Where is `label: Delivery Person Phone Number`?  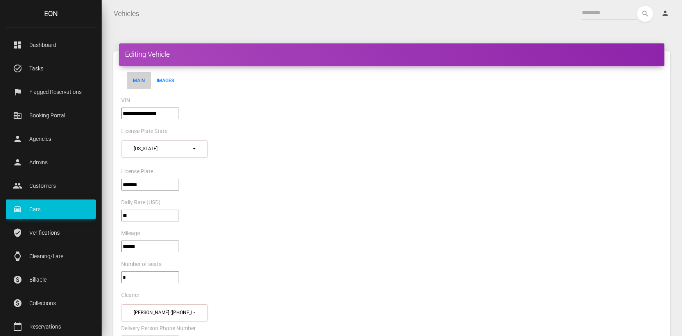
label: Delivery Person Phone Number is located at coordinates (158, 328).